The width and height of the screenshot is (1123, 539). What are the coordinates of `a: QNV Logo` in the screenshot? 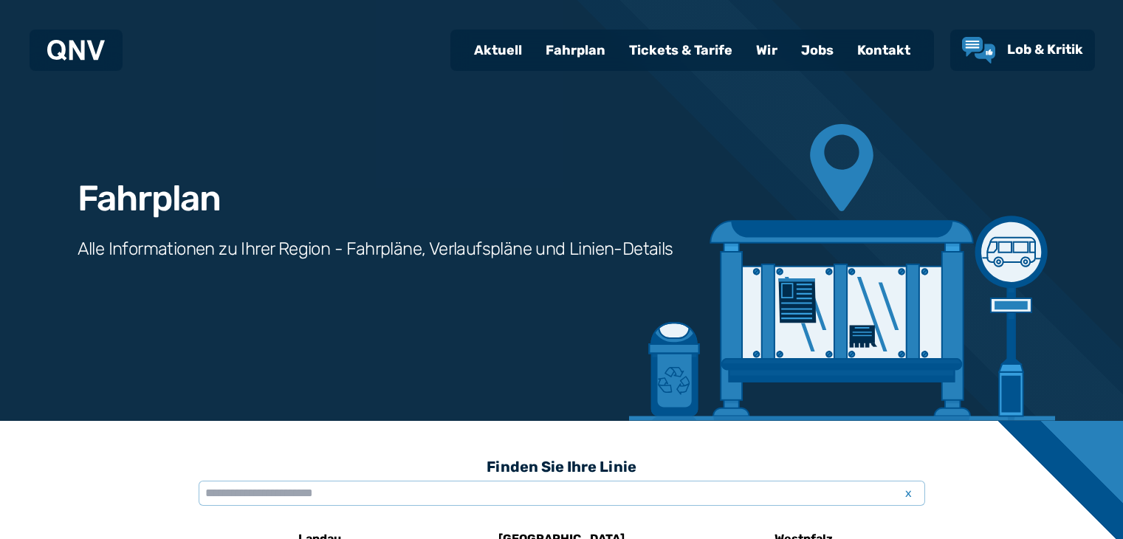 It's located at (76, 50).